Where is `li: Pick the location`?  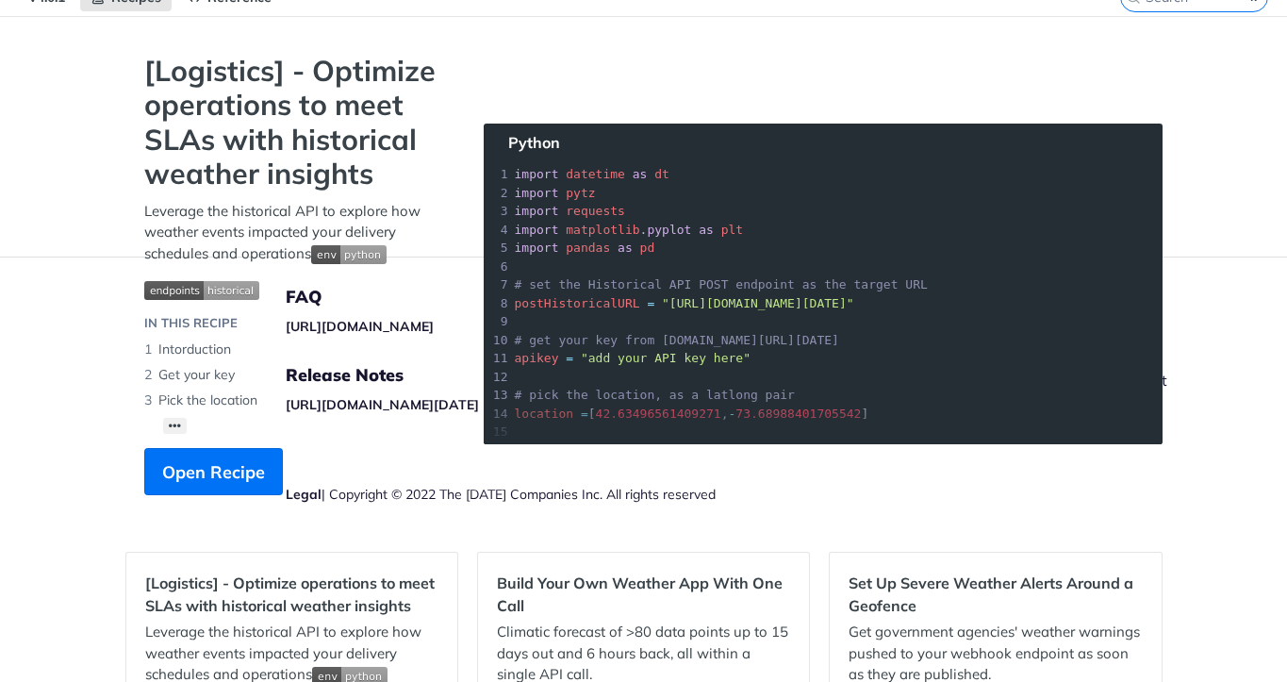 li: Pick the location is located at coordinates (295, 400).